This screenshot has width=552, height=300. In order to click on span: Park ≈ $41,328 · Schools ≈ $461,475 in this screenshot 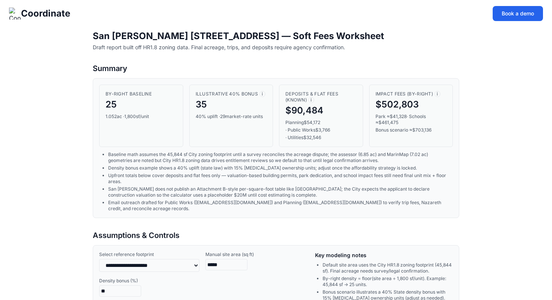, I will do `click(412, 120)`.